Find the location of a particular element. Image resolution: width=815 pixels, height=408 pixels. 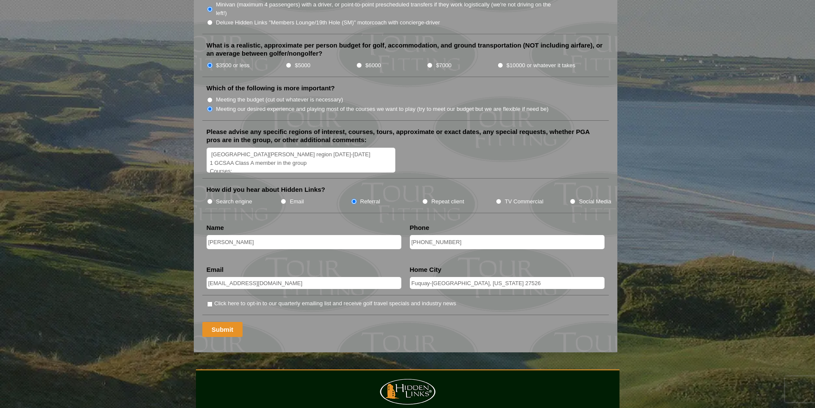

label: Name is located at coordinates (215, 228).